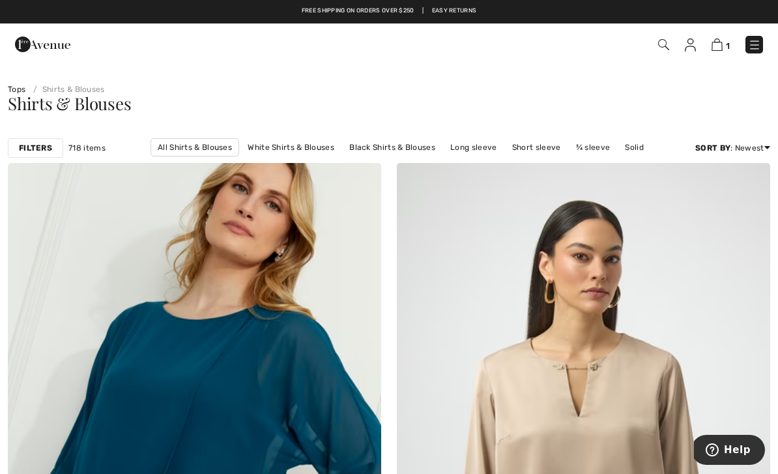 The width and height of the screenshot is (778, 474). Describe the element at coordinates (690, 45) in the screenshot. I see `img: My Info` at that location.